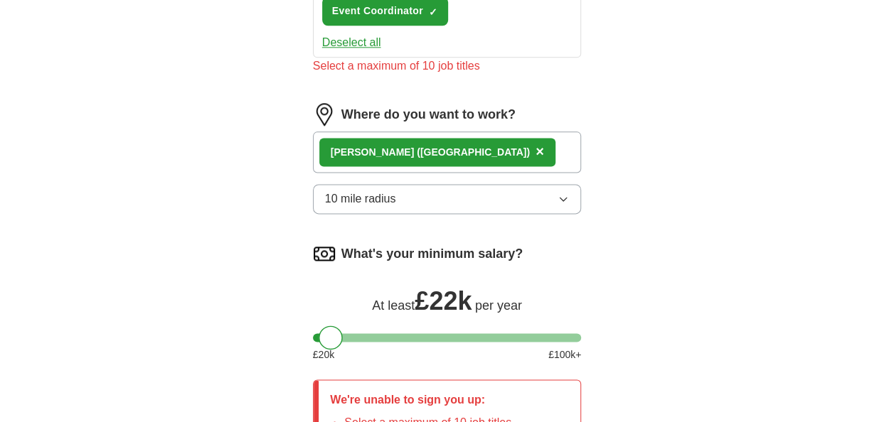  I want to click on span: per year, so click(498, 306).